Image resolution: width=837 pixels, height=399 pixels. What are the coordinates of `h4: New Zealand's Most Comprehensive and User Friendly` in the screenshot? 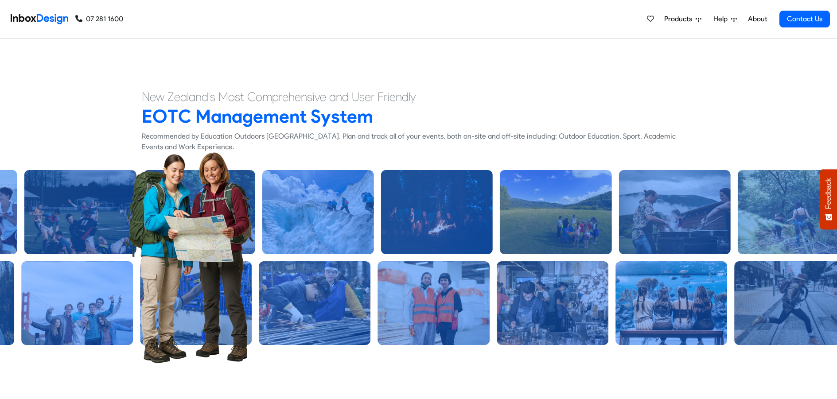 It's located at (419, 97).